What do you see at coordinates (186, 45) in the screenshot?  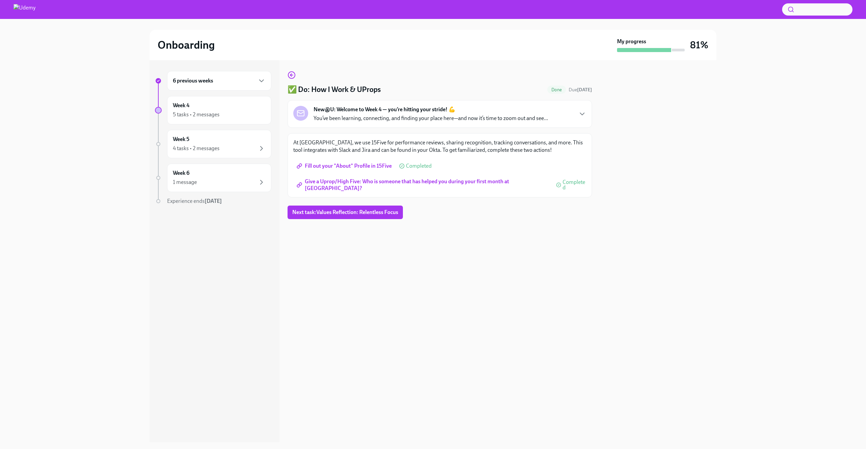 I see `h2: Onboarding` at bounding box center [186, 45].